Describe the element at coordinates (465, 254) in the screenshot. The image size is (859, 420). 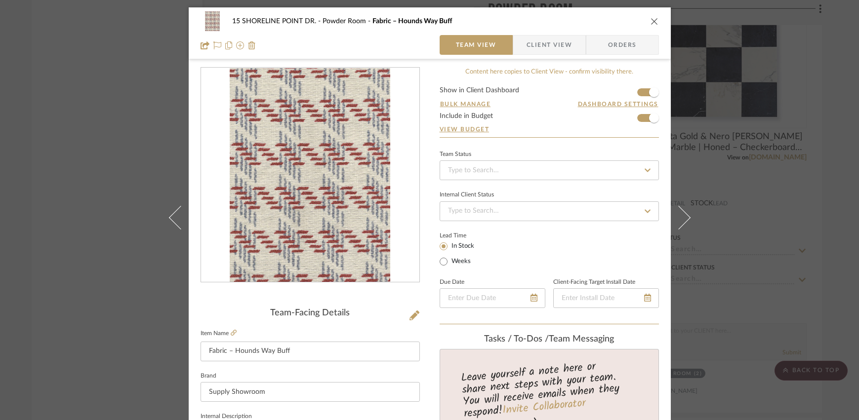
I see `mat-radio-group: Select item type` at that location.